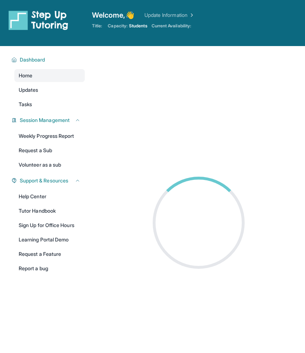 Image resolution: width=305 pixels, height=353 pixels. What do you see at coordinates (50, 239) in the screenshot?
I see `a: Learning Portal Demo` at bounding box center [50, 239].